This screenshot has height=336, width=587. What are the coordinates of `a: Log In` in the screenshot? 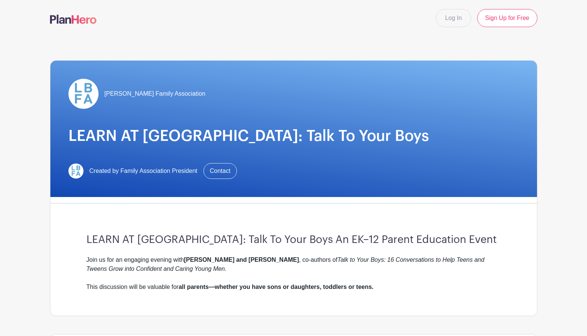 It's located at (454, 18).